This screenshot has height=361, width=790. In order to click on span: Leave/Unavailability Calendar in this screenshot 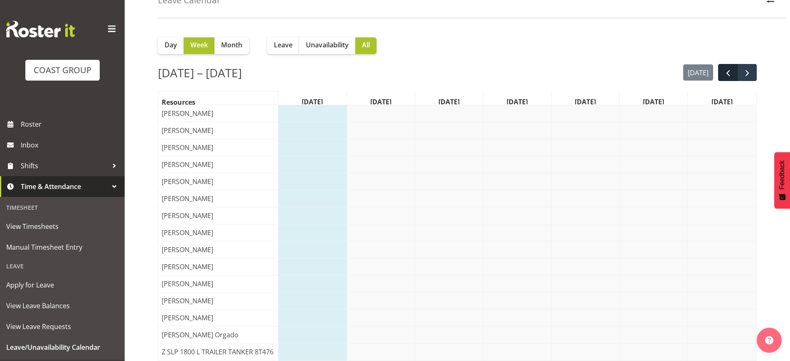, I will do `click(62, 347)`.